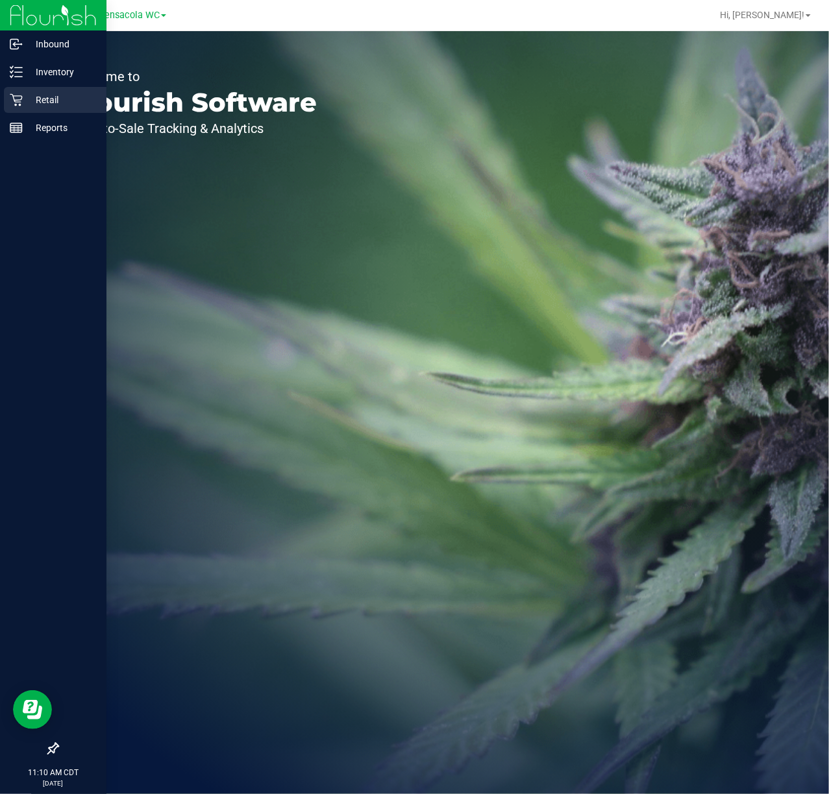 The image size is (829, 794). What do you see at coordinates (62, 100) in the screenshot?
I see `p: Retail` at bounding box center [62, 100].